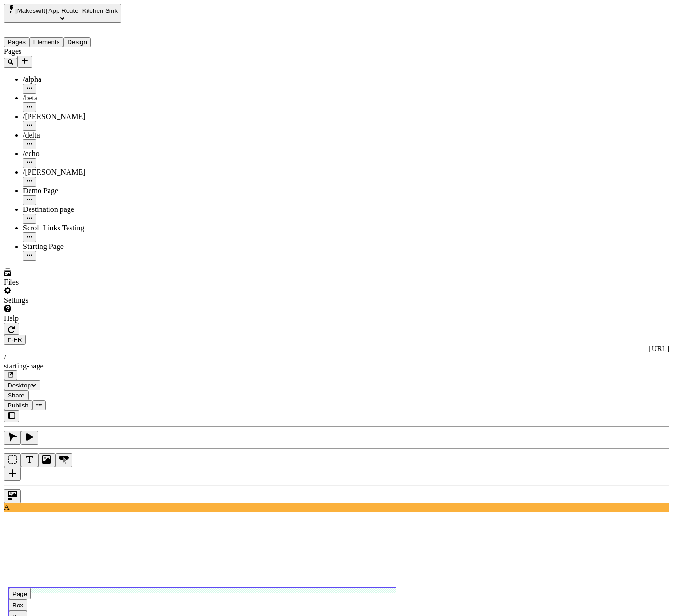 Image resolution: width=673 pixels, height=616 pixels. I want to click on div: /delta, so click(79, 135).